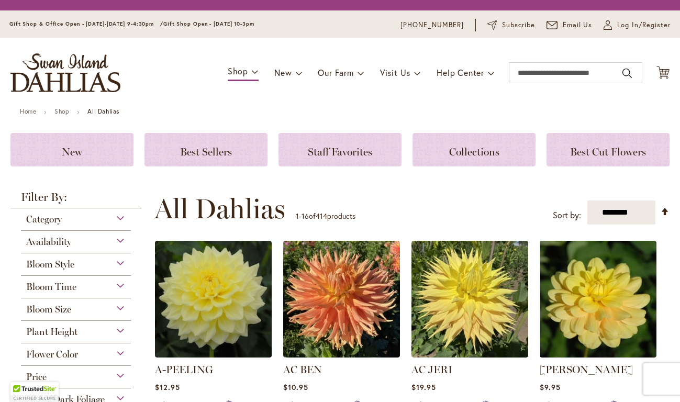 This screenshot has height=402, width=680. What do you see at coordinates (51, 287) in the screenshot?
I see `span: Bloom Time` at bounding box center [51, 287].